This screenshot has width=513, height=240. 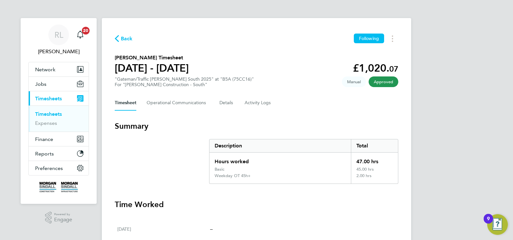 I want to click on button: Activity Logs, so click(x=258, y=103).